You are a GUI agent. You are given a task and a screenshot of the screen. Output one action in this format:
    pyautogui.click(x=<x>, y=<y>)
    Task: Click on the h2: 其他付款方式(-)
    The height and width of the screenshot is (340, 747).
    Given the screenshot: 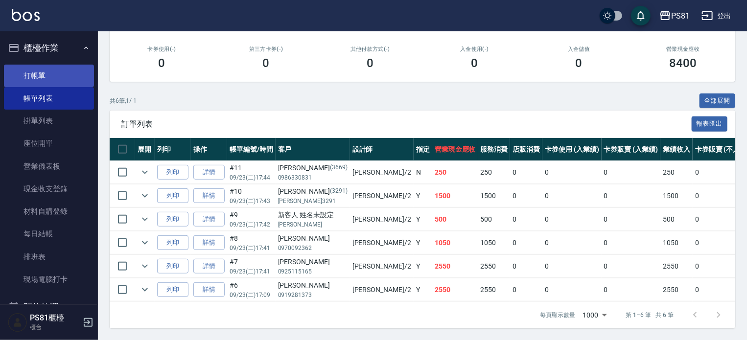 What is the action you would take?
    pyautogui.click(x=370, y=49)
    